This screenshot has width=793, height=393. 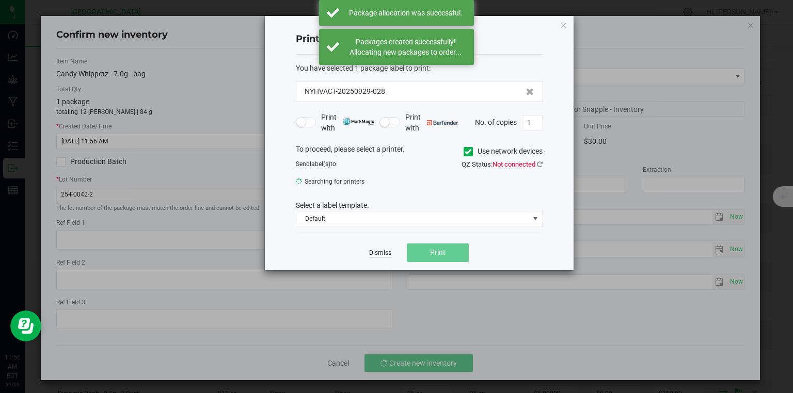 I want to click on label: Use network devices, so click(x=503, y=151).